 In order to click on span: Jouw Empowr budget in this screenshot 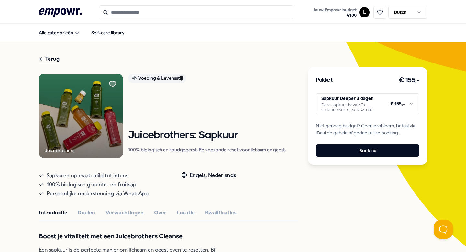, I will do `click(335, 10)`.